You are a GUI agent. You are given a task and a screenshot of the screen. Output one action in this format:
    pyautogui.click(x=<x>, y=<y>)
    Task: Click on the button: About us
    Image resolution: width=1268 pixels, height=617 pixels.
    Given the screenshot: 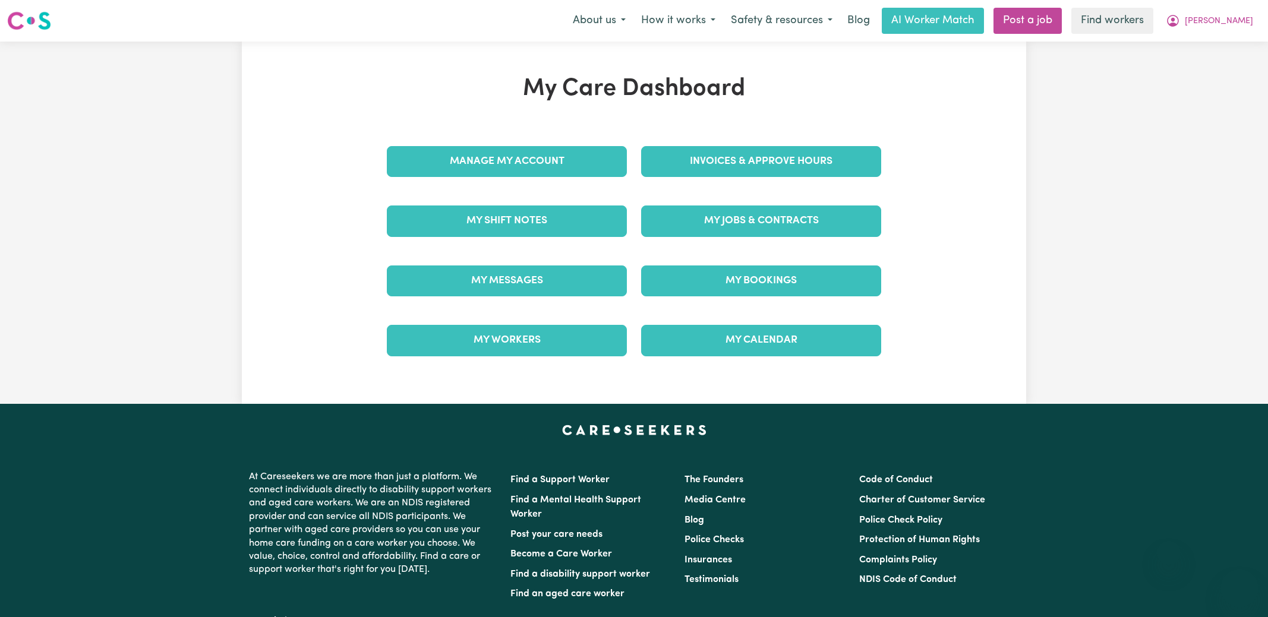 What is the action you would take?
    pyautogui.click(x=599, y=21)
    